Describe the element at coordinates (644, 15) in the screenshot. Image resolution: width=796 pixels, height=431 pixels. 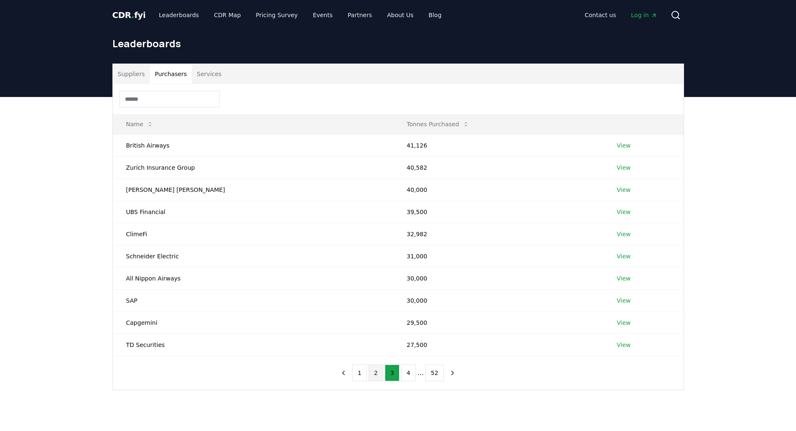
I see `a: Log in` at that location.